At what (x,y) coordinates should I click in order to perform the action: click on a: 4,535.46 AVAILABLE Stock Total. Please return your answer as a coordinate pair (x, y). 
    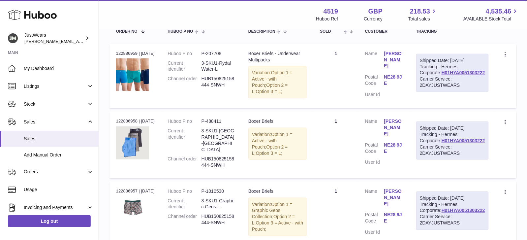
    Looking at the image, I should click on (491, 15).